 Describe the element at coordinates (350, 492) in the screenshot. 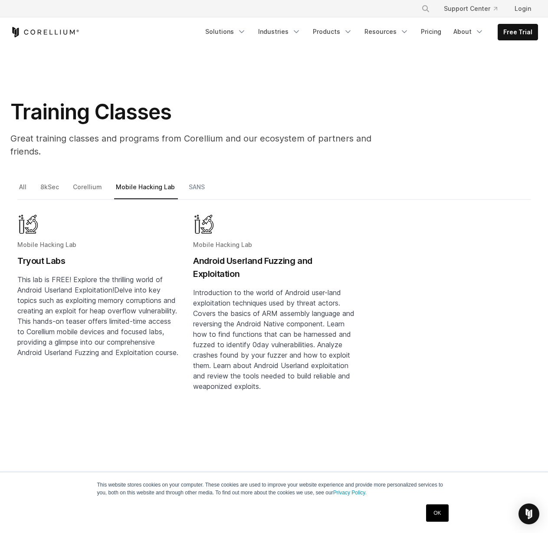

I see `a: Privacy Policy.` at that location.